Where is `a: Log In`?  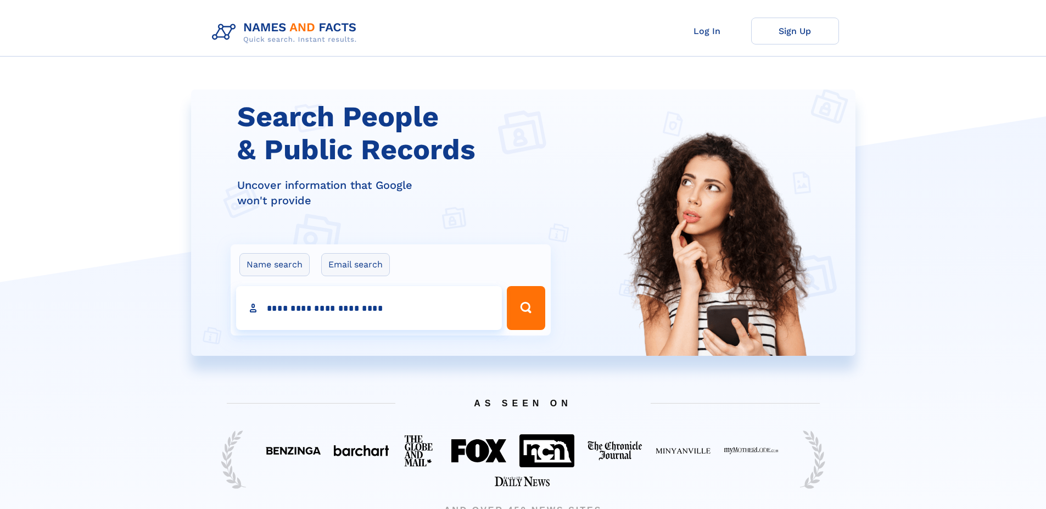
a: Log In is located at coordinates (707, 31).